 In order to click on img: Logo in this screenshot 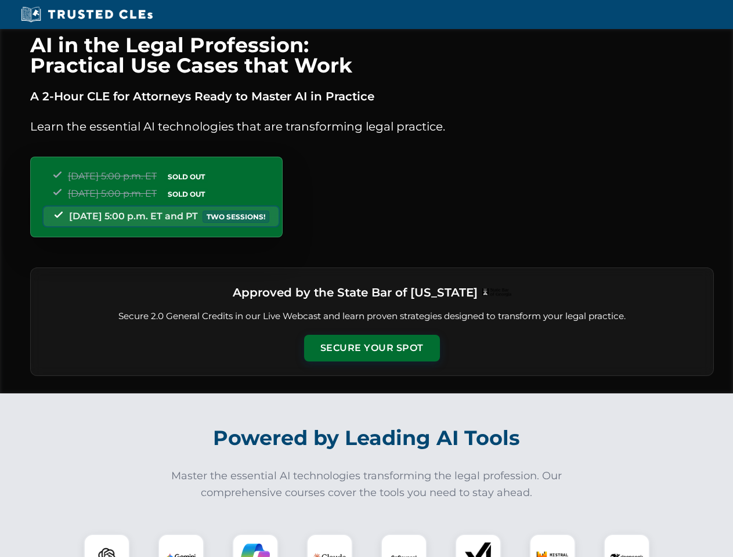, I will do `click(497, 293)`.